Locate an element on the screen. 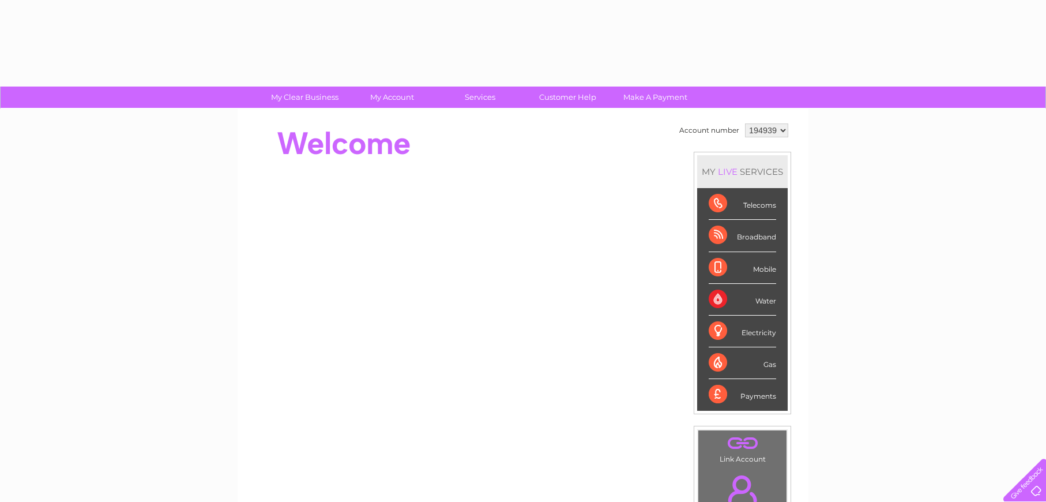 The image size is (1046, 502). div: LIVE is located at coordinates (728, 171).